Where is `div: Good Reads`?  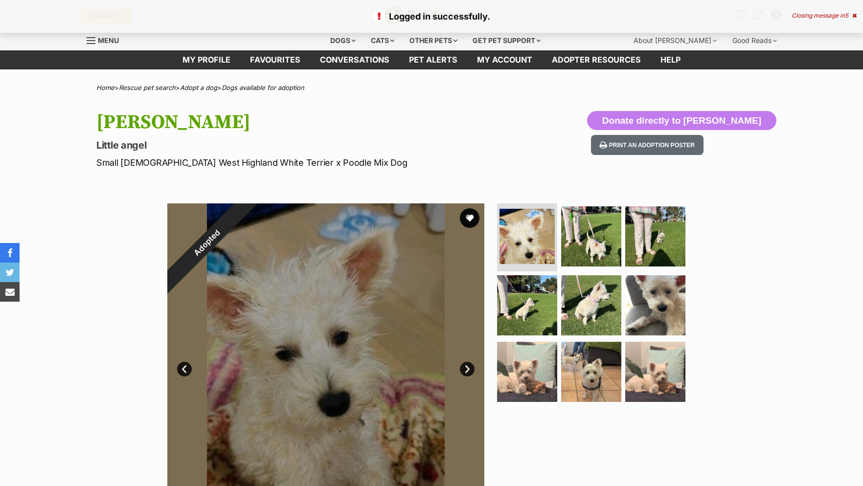 div: Good Reads is located at coordinates (754, 41).